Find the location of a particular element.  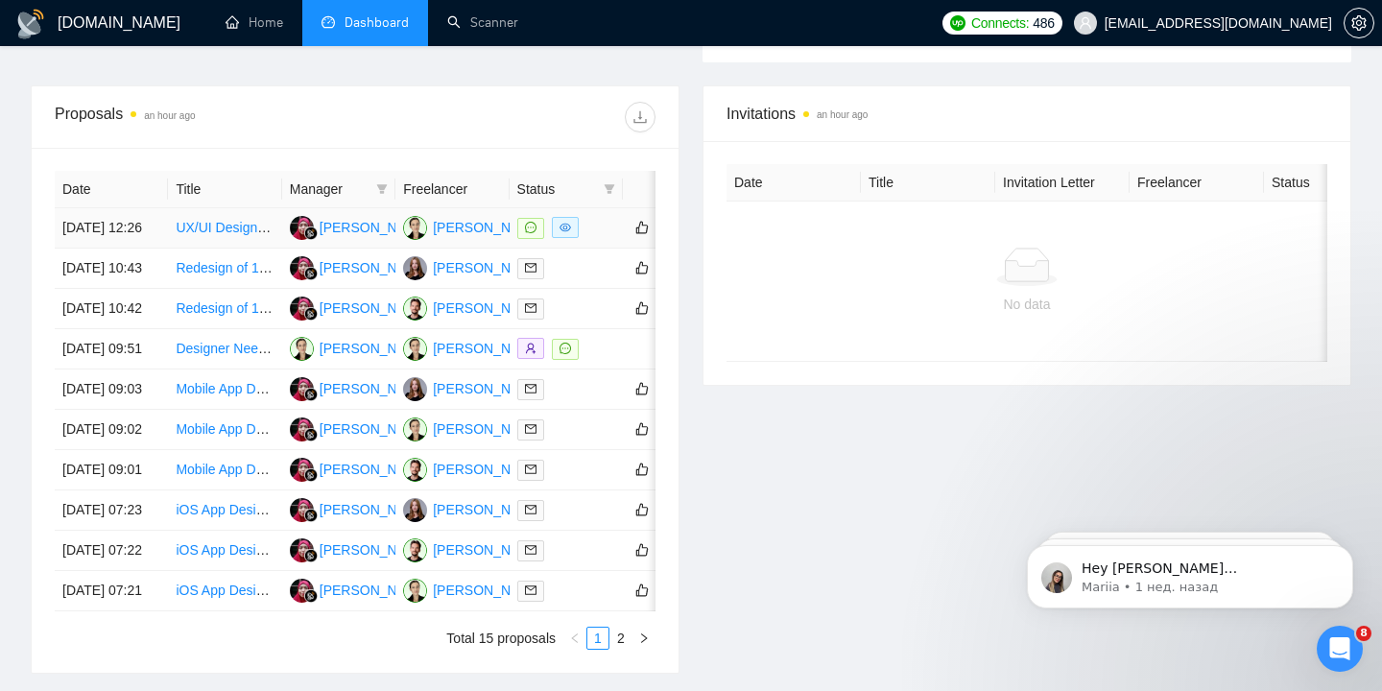

span: Connects: is located at coordinates (1000, 23).